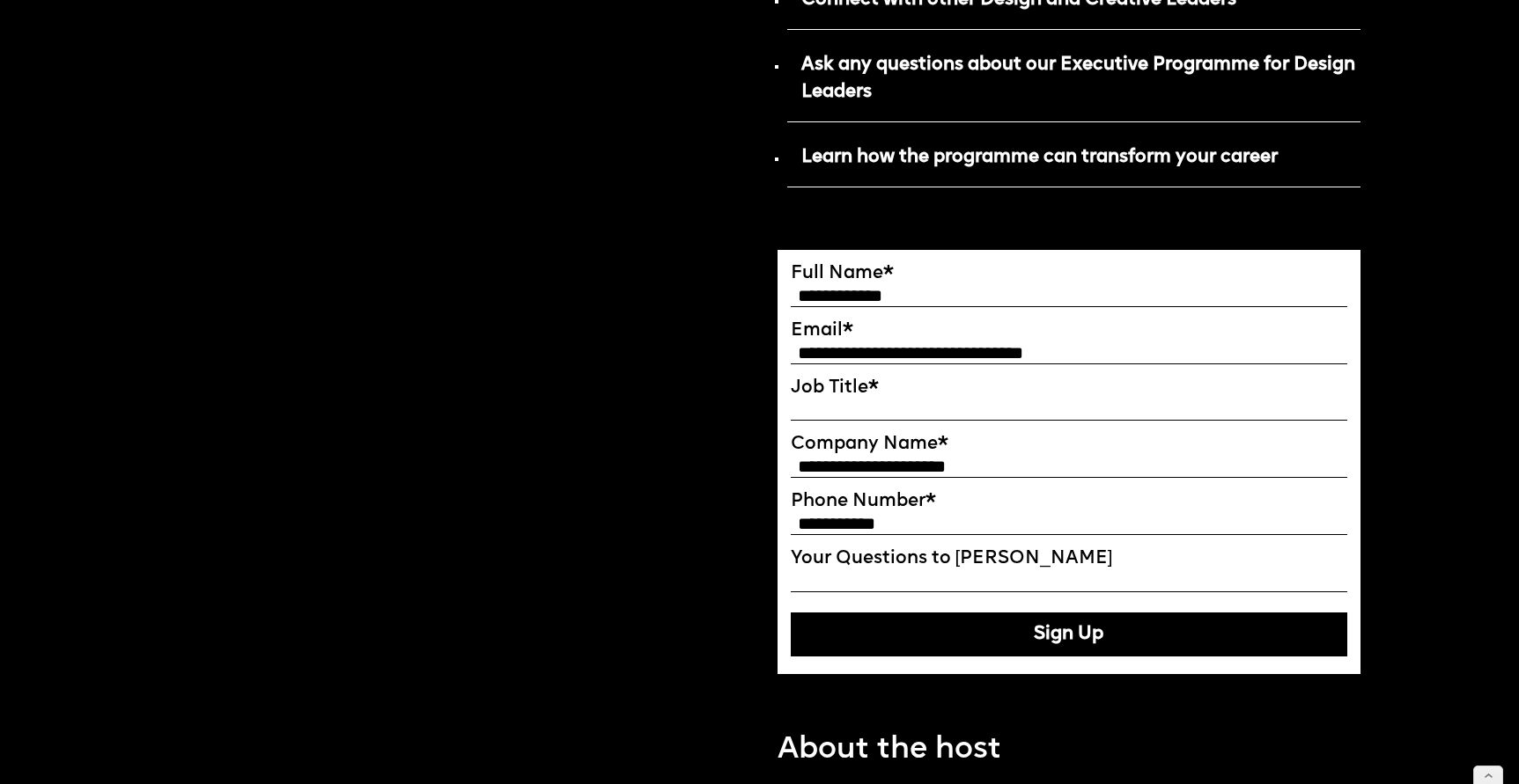 The height and width of the screenshot is (784, 1519). What do you see at coordinates (1069, 274) in the screenshot?
I see `label: Full Name` at bounding box center [1069, 274].